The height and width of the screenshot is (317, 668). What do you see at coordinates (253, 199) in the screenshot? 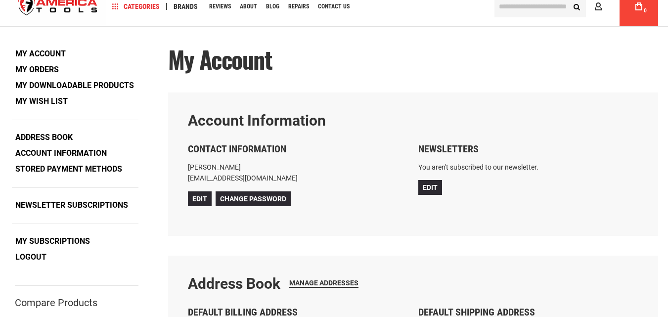
I see `a: Change Password` at bounding box center [253, 199].